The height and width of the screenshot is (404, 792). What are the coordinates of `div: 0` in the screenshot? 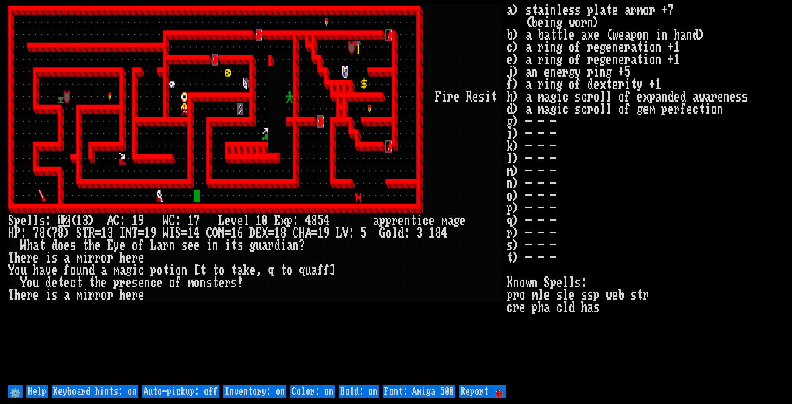 It's located at (265, 221).